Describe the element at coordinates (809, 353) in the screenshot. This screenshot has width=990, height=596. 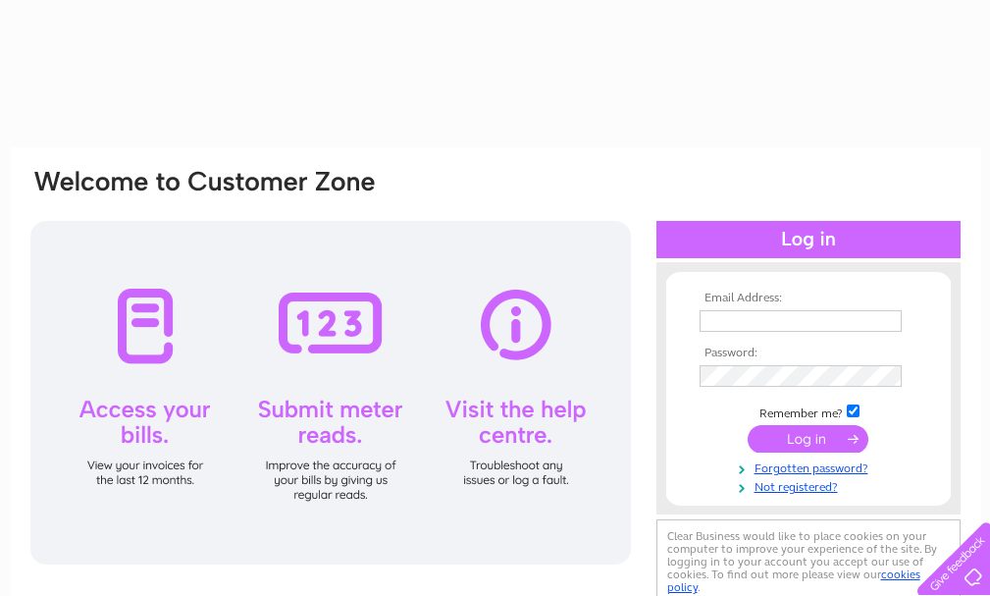
I see `th: Password:` at that location.